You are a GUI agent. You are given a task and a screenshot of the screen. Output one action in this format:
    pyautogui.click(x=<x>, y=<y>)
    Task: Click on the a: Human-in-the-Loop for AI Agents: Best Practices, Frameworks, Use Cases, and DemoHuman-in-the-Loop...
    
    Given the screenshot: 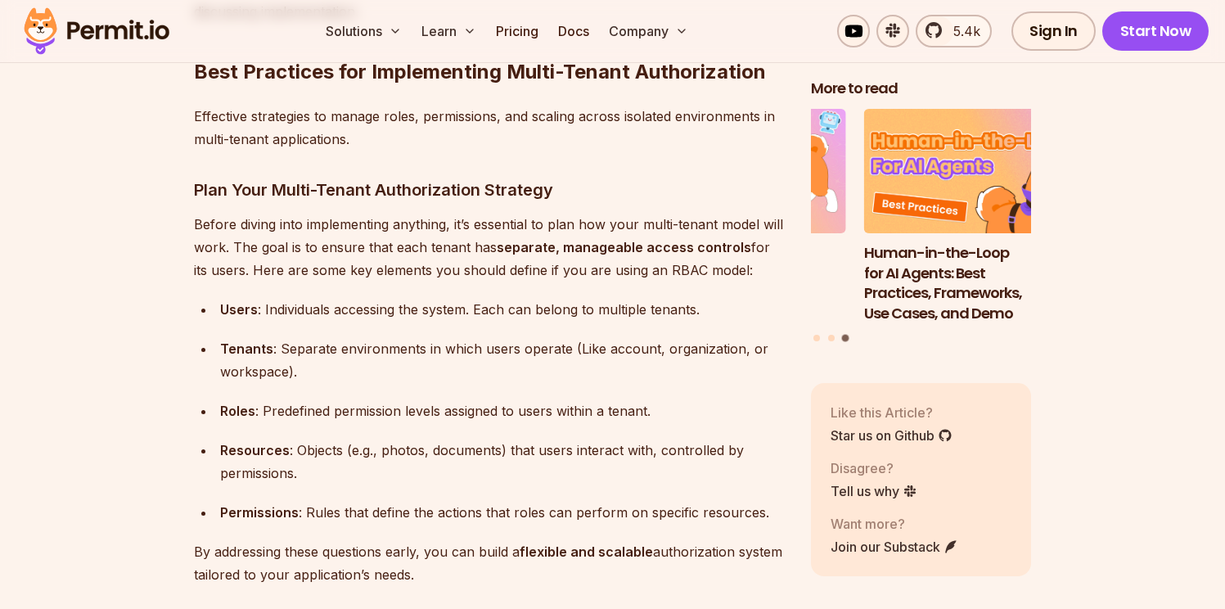 What is the action you would take?
    pyautogui.click(x=975, y=216)
    